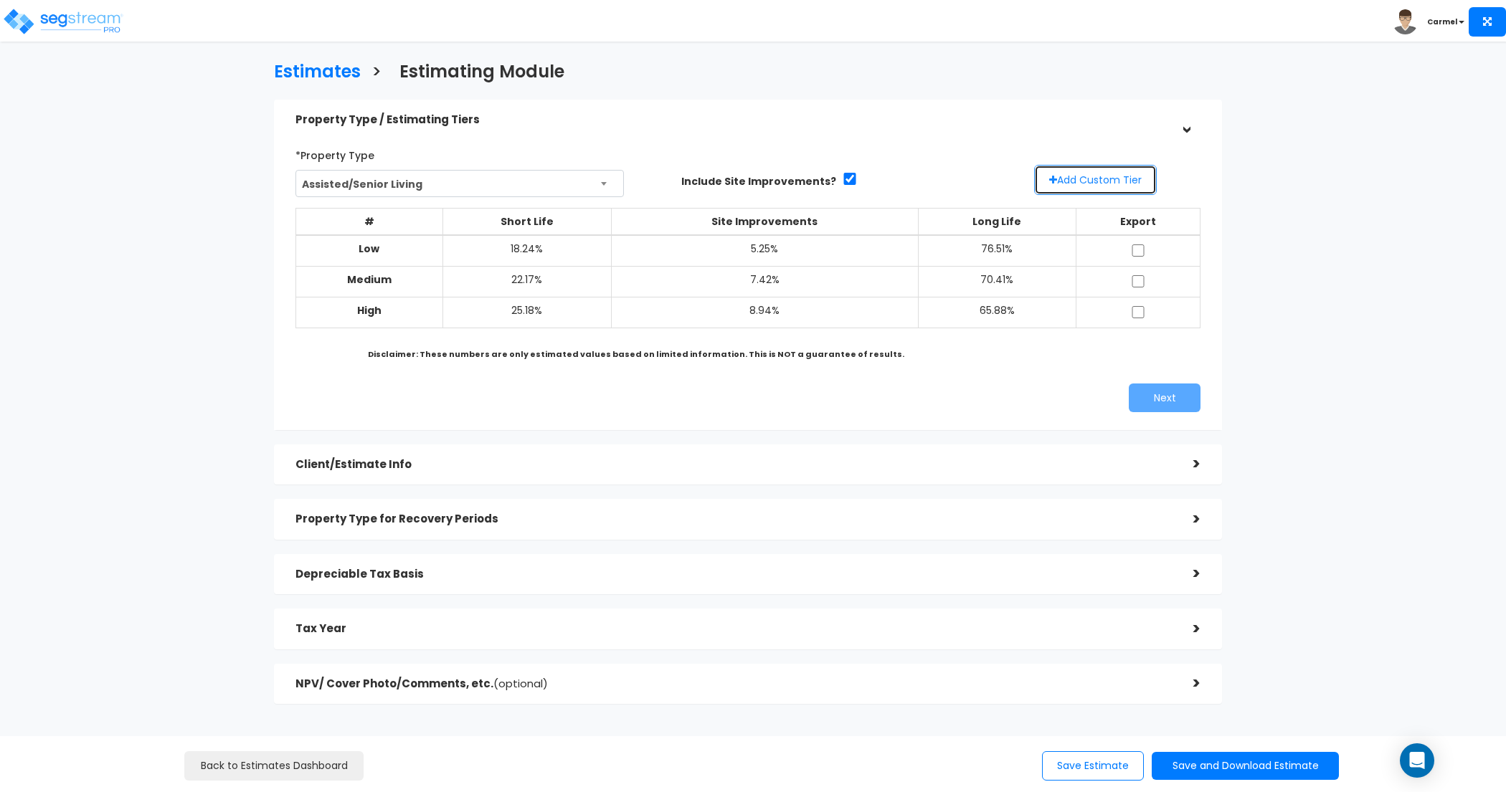 The width and height of the screenshot is (1506, 792). What do you see at coordinates (1442, 22) in the screenshot?
I see `b: Carmel` at bounding box center [1442, 22].